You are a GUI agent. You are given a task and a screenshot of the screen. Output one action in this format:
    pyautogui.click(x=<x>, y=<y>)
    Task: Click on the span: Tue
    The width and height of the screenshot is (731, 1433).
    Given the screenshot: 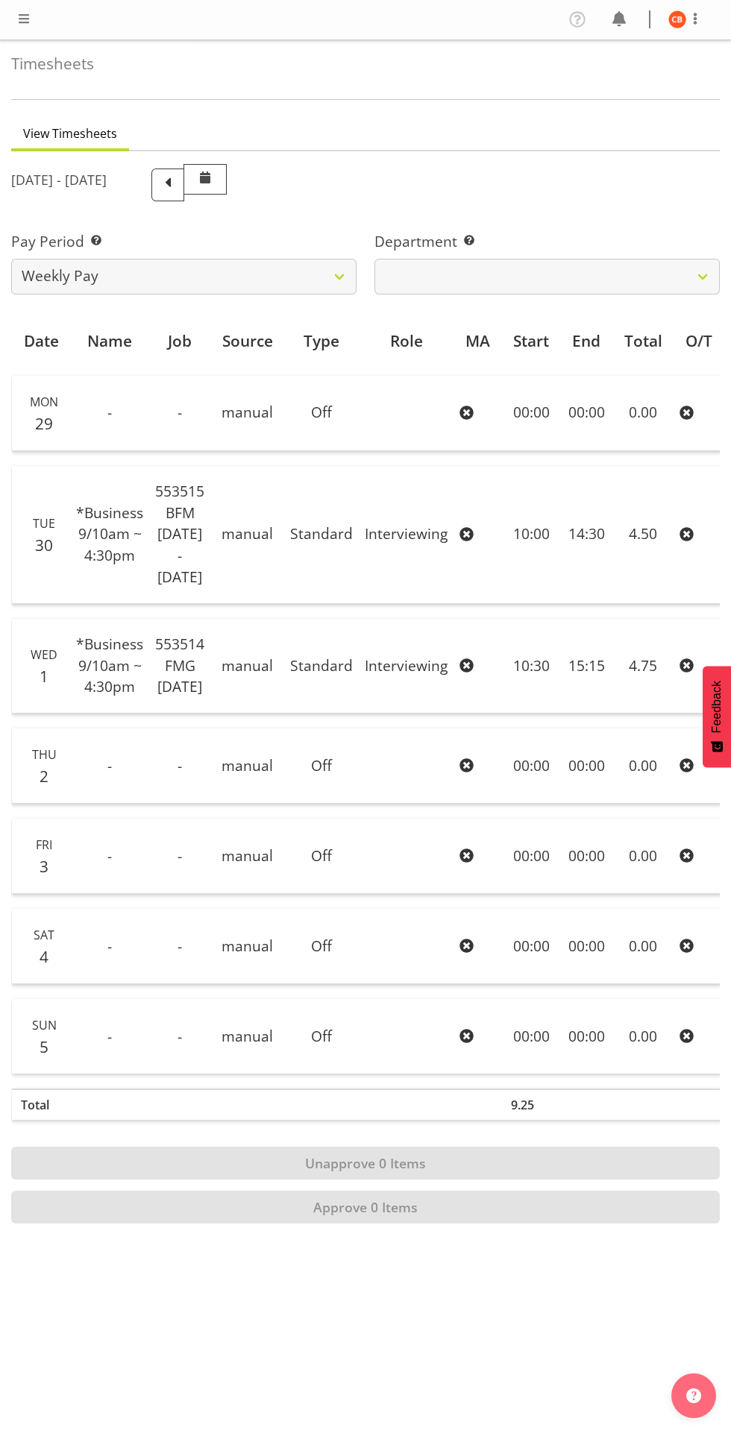 What is the action you would take?
    pyautogui.click(x=44, y=524)
    